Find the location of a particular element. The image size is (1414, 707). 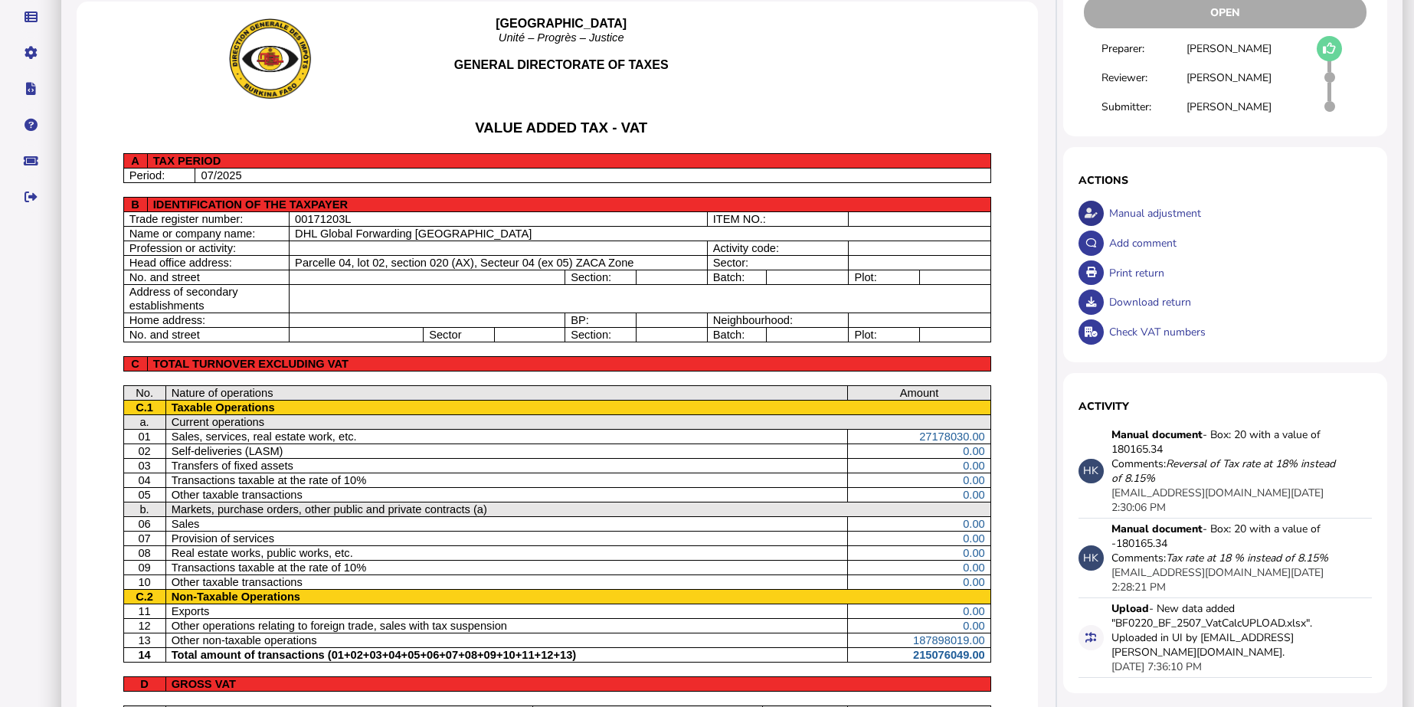

h1: Actions is located at coordinates (1225, 180).